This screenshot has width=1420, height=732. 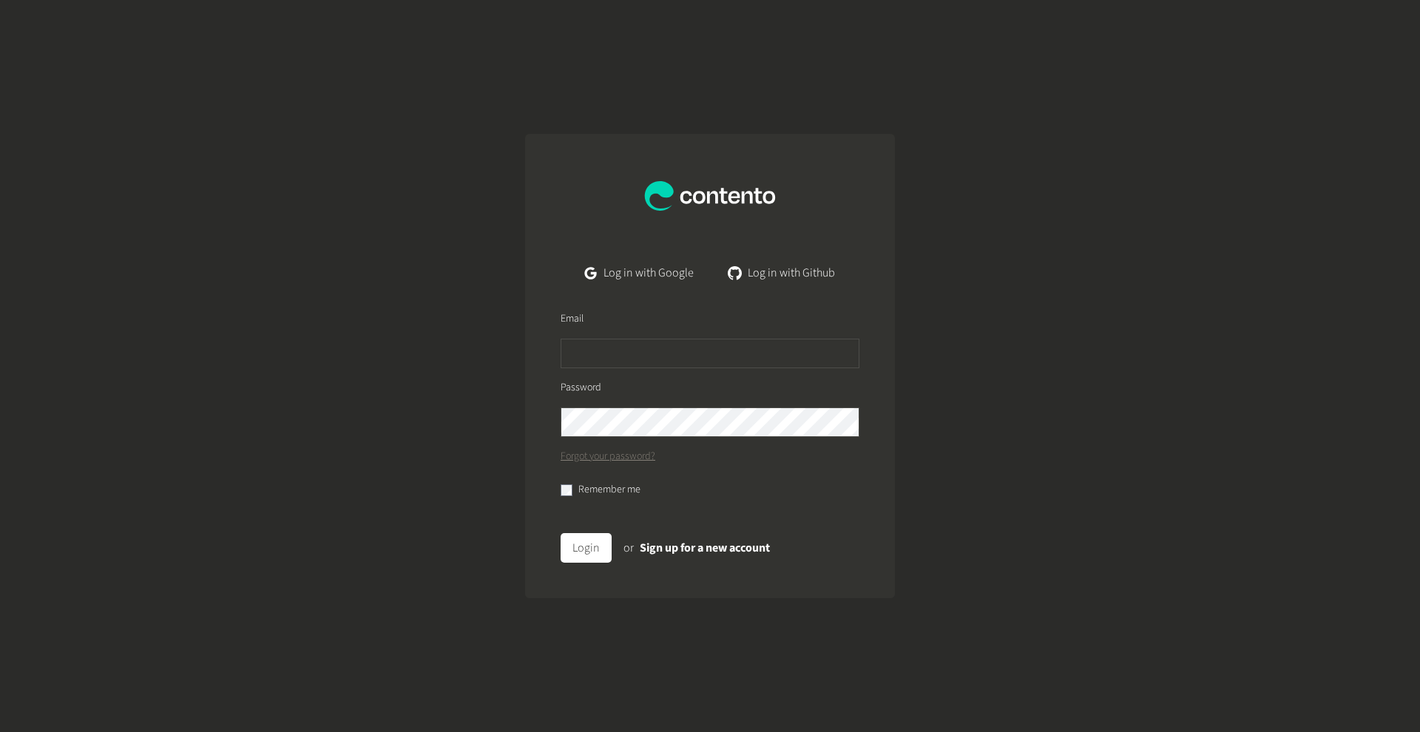 I want to click on a: Forgot your password?, so click(x=608, y=456).